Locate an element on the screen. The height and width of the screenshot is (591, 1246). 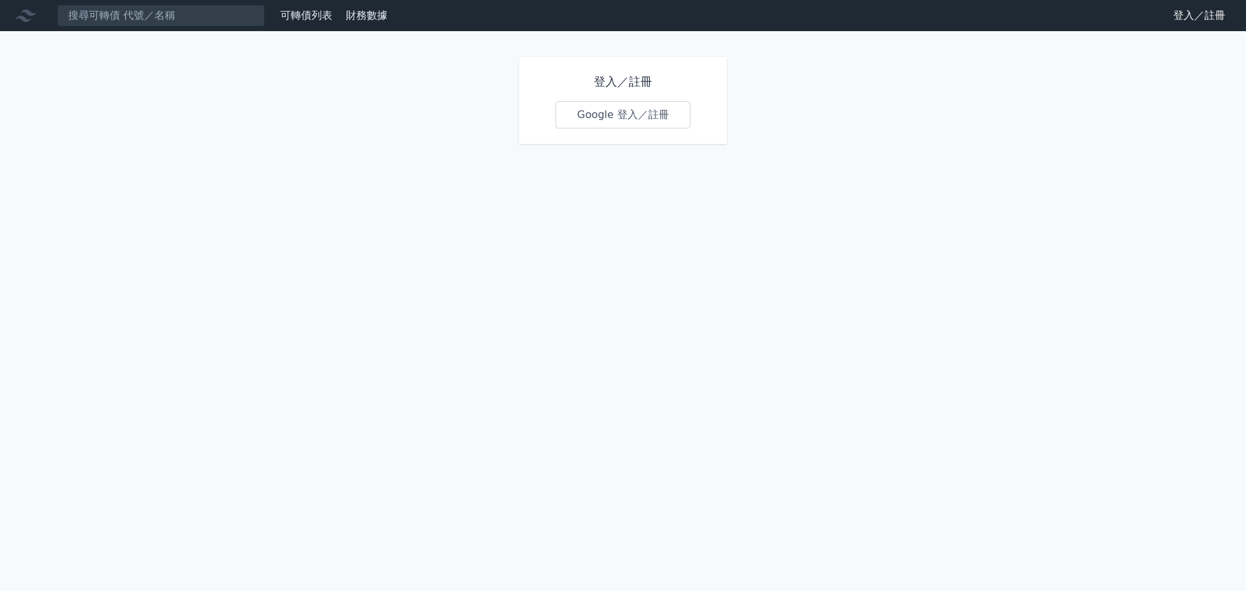
h1: 登入／註冊 is located at coordinates (623, 82).